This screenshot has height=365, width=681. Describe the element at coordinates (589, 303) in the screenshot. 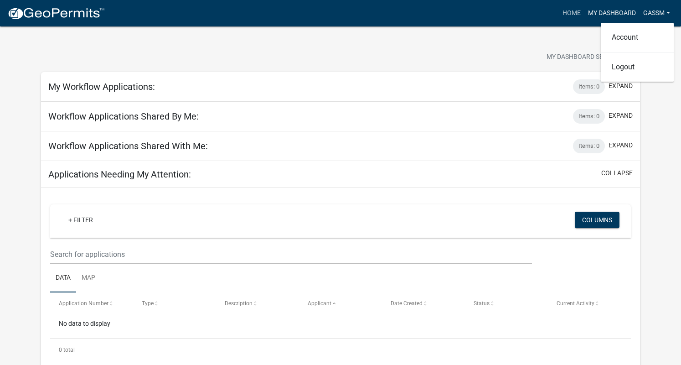

I see `datatable-header-cell: Current Activity` at that location.